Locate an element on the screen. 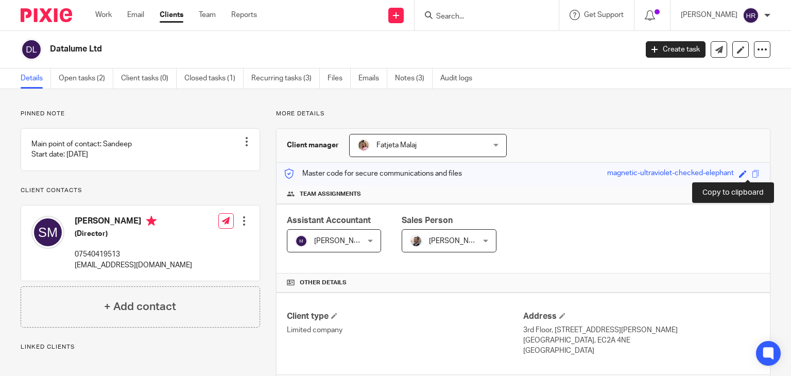  img: Matt%20Circle.png is located at coordinates (416, 241).